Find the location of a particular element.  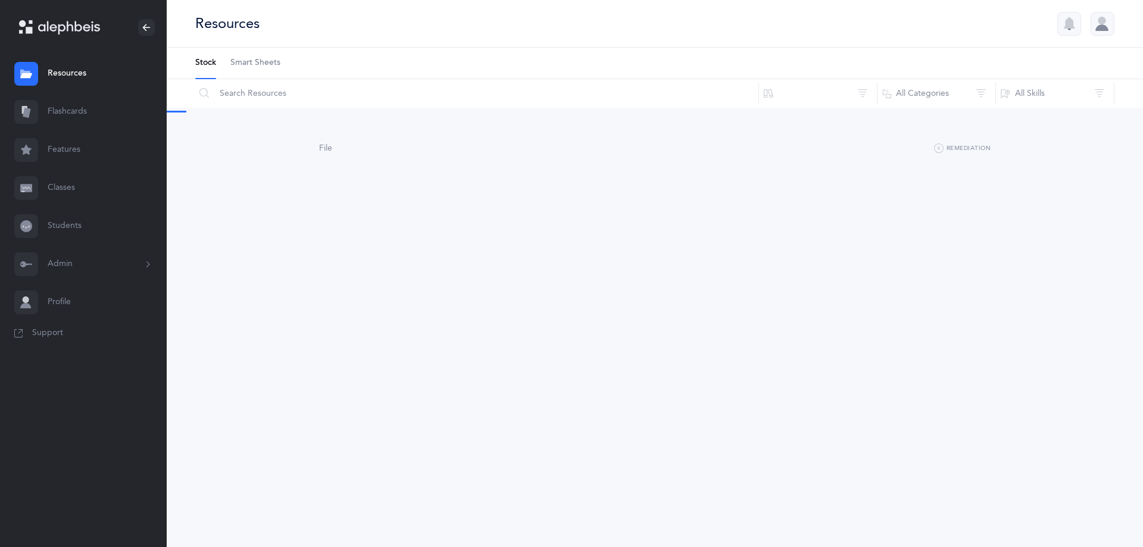

span: Smart Sheets is located at coordinates (255, 63).